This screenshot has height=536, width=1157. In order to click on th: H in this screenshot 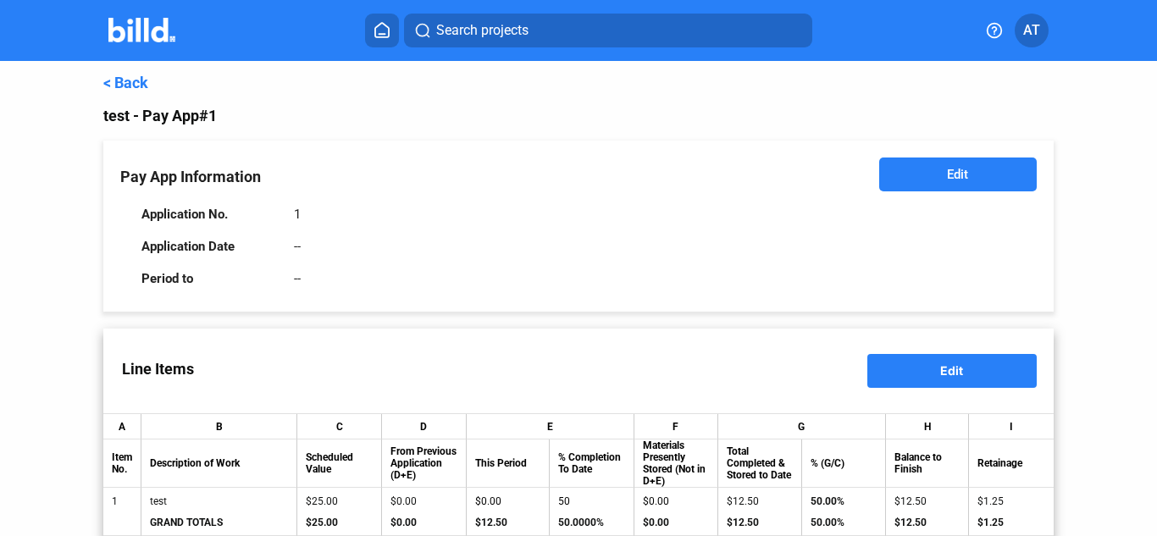, I will do `click(927, 427)`.